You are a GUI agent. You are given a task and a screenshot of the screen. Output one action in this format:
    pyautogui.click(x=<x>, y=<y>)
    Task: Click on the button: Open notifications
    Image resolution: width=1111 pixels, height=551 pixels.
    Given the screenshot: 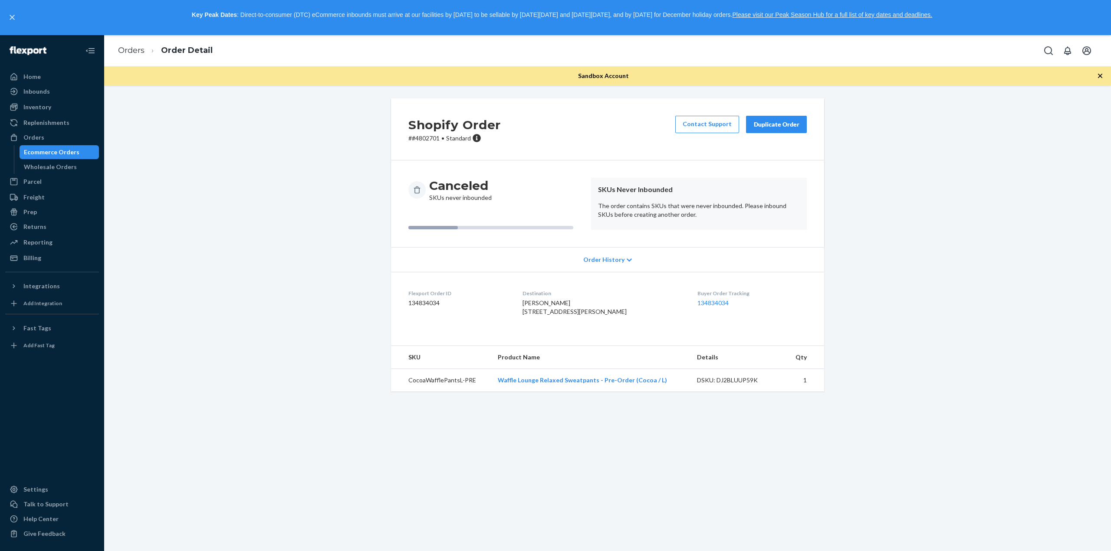 What is the action you would take?
    pyautogui.click(x=1067, y=51)
    